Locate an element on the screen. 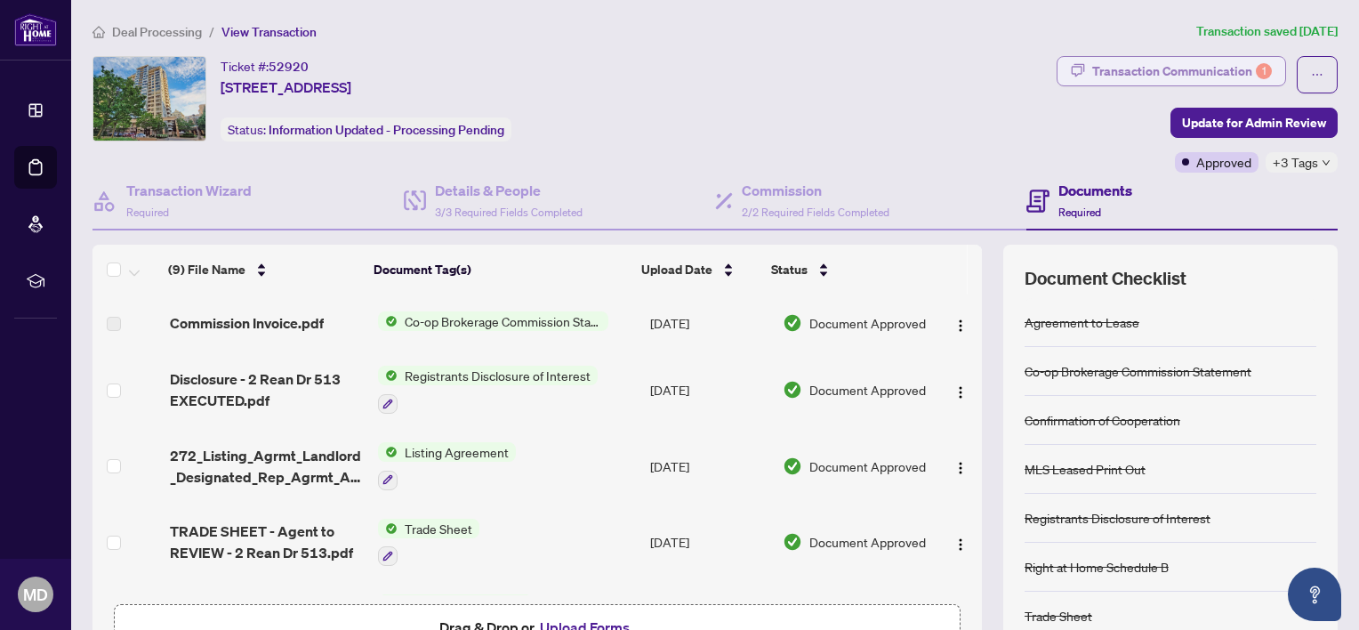 The image size is (1359, 630). div: Status: is located at coordinates (366, 129).